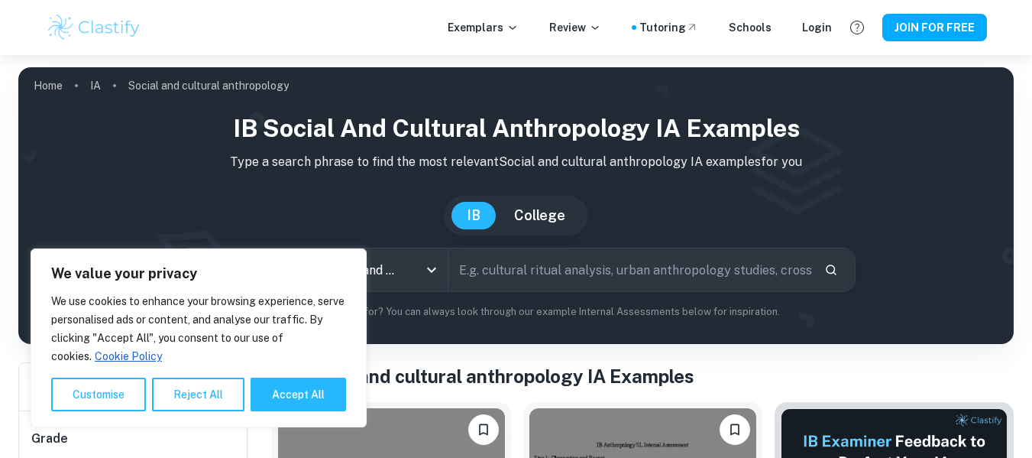  Describe the element at coordinates (199, 273) in the screenshot. I see `p: We value your privacy` at that location.